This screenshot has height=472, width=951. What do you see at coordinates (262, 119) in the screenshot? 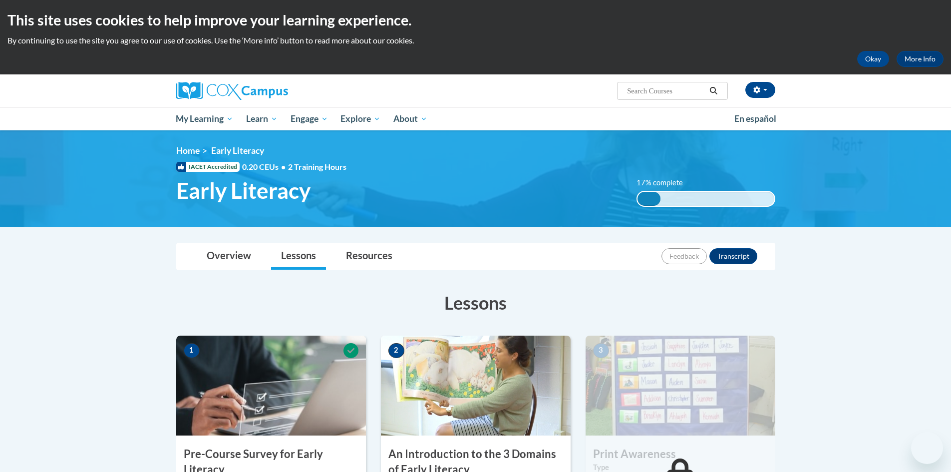
I see `span: Learn` at bounding box center [262, 119].